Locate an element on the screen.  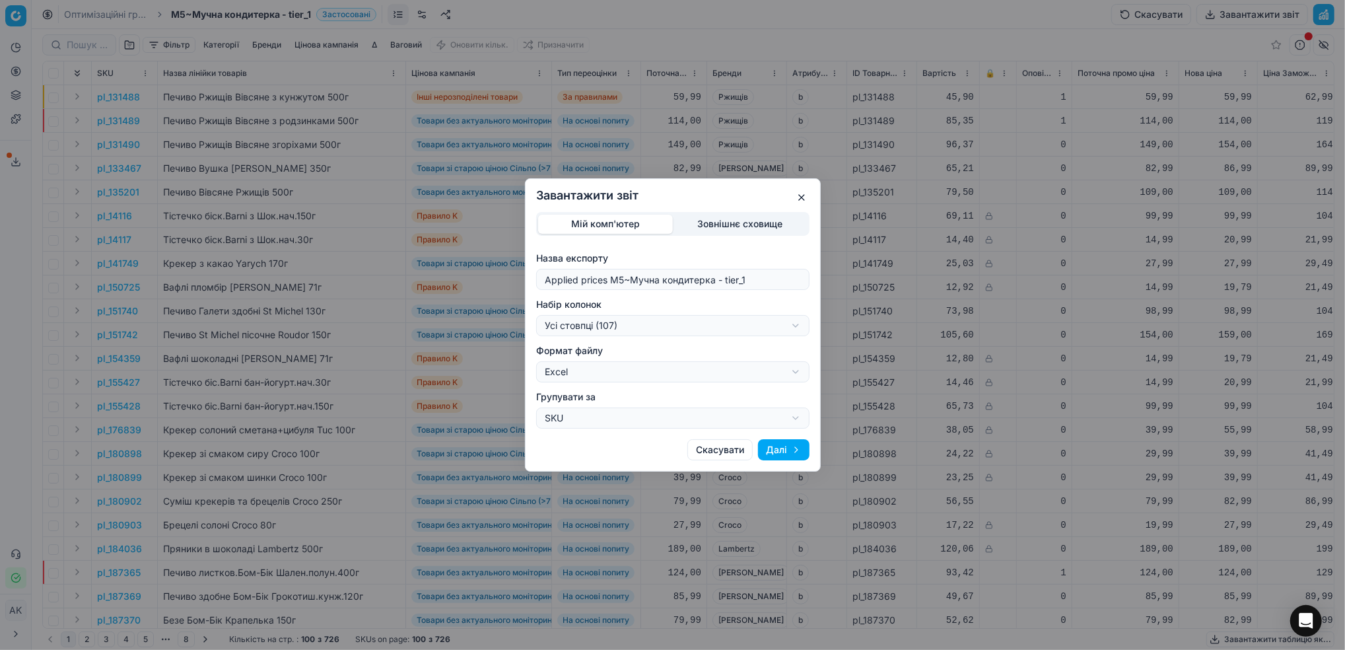
label: Формат файлу is located at coordinates (673, 351).